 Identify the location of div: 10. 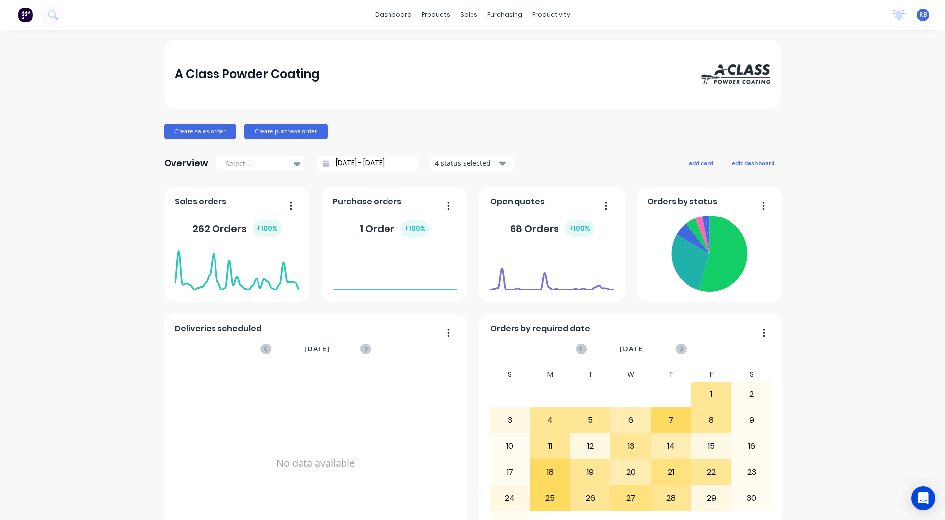
(510, 447).